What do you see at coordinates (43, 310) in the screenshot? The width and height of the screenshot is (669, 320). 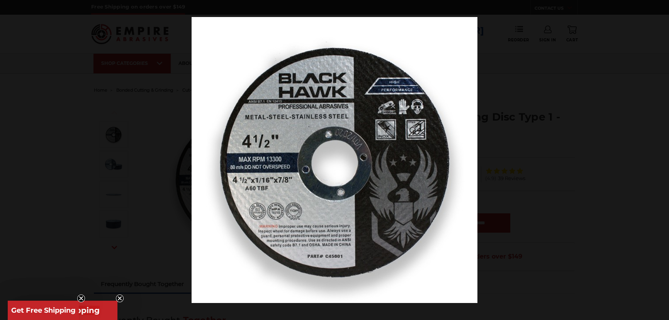 I see `span: Get Free Shipping` at bounding box center [43, 310].